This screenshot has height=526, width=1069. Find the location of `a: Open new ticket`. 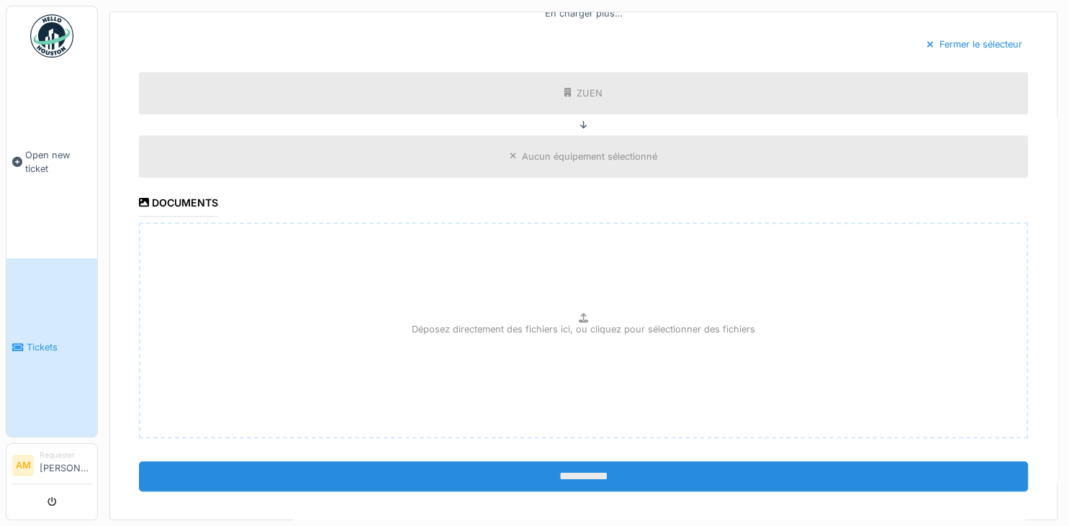

a: Open new ticket is located at coordinates (52, 162).